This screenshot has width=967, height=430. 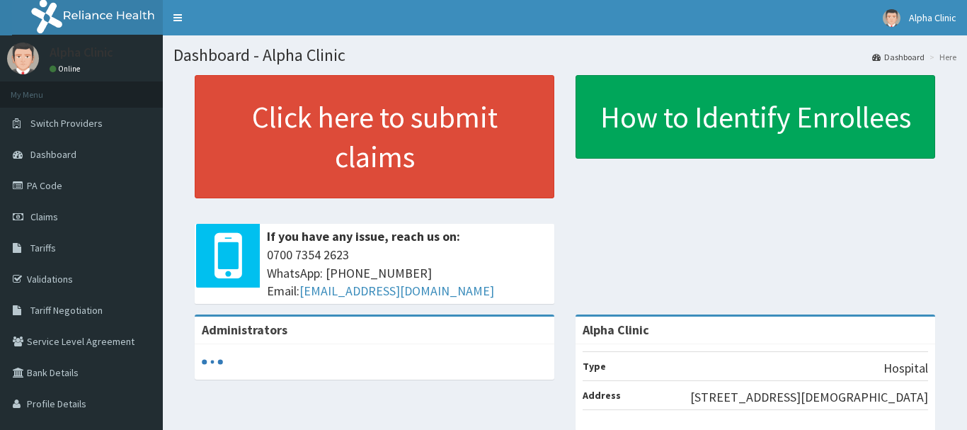 What do you see at coordinates (244, 329) in the screenshot?
I see `b: Administrators` at bounding box center [244, 329].